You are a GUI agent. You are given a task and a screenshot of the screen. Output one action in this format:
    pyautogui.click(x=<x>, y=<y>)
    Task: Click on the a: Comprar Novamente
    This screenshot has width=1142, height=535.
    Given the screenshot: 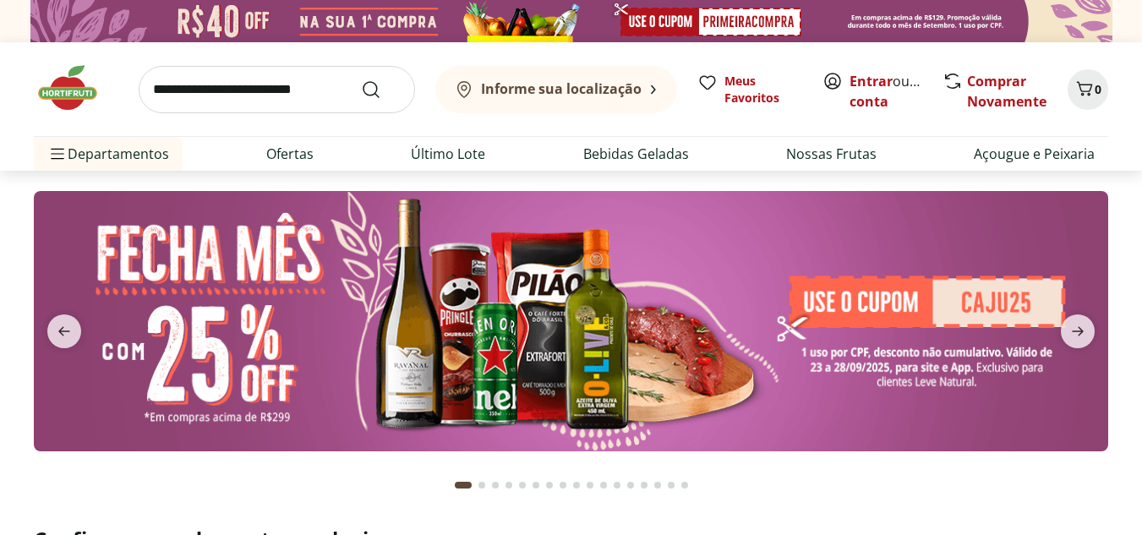 What is the action you would take?
    pyautogui.click(x=1006, y=91)
    